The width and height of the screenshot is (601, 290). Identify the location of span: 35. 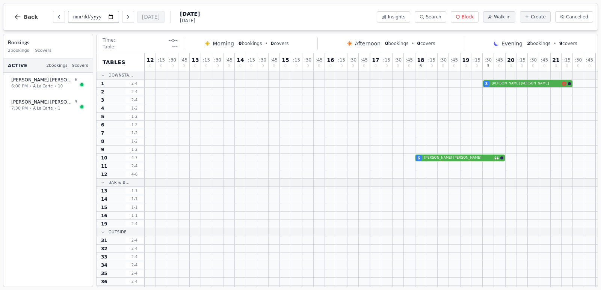
(104, 274).